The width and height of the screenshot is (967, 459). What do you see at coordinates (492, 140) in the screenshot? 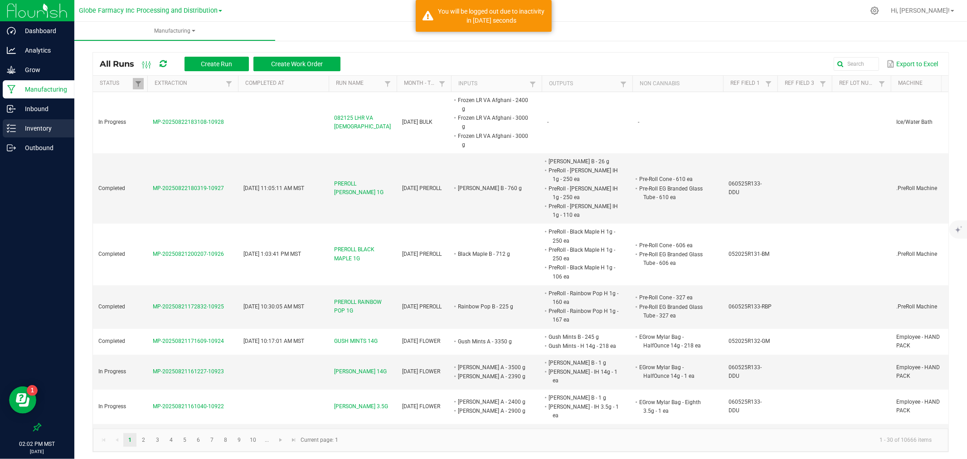
I see `li: Frozen LR VA Afghani - 3000 g` at bounding box center [492, 140].